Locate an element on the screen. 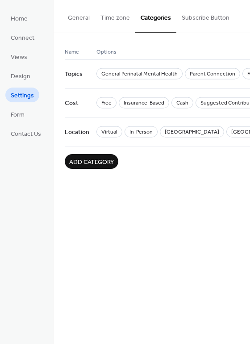 Image resolution: width=250 pixels, height=344 pixels. span: Virtual is located at coordinates (109, 132).